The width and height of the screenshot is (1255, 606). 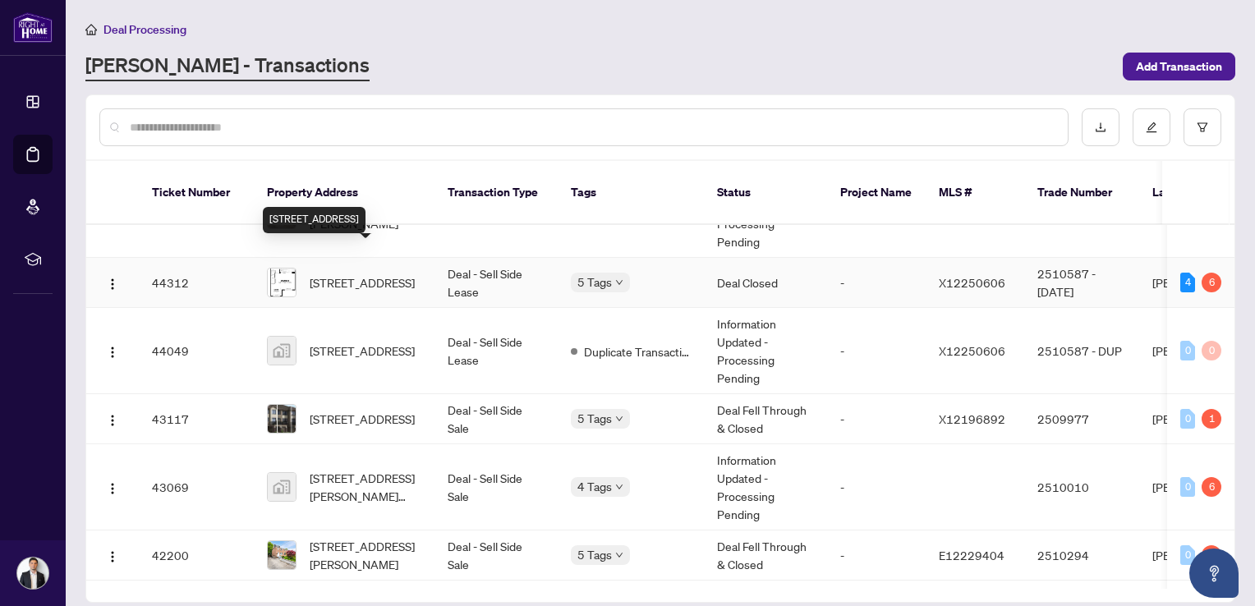 What do you see at coordinates (33, 573) in the screenshot?
I see `img: Profile Icon` at bounding box center [33, 573].